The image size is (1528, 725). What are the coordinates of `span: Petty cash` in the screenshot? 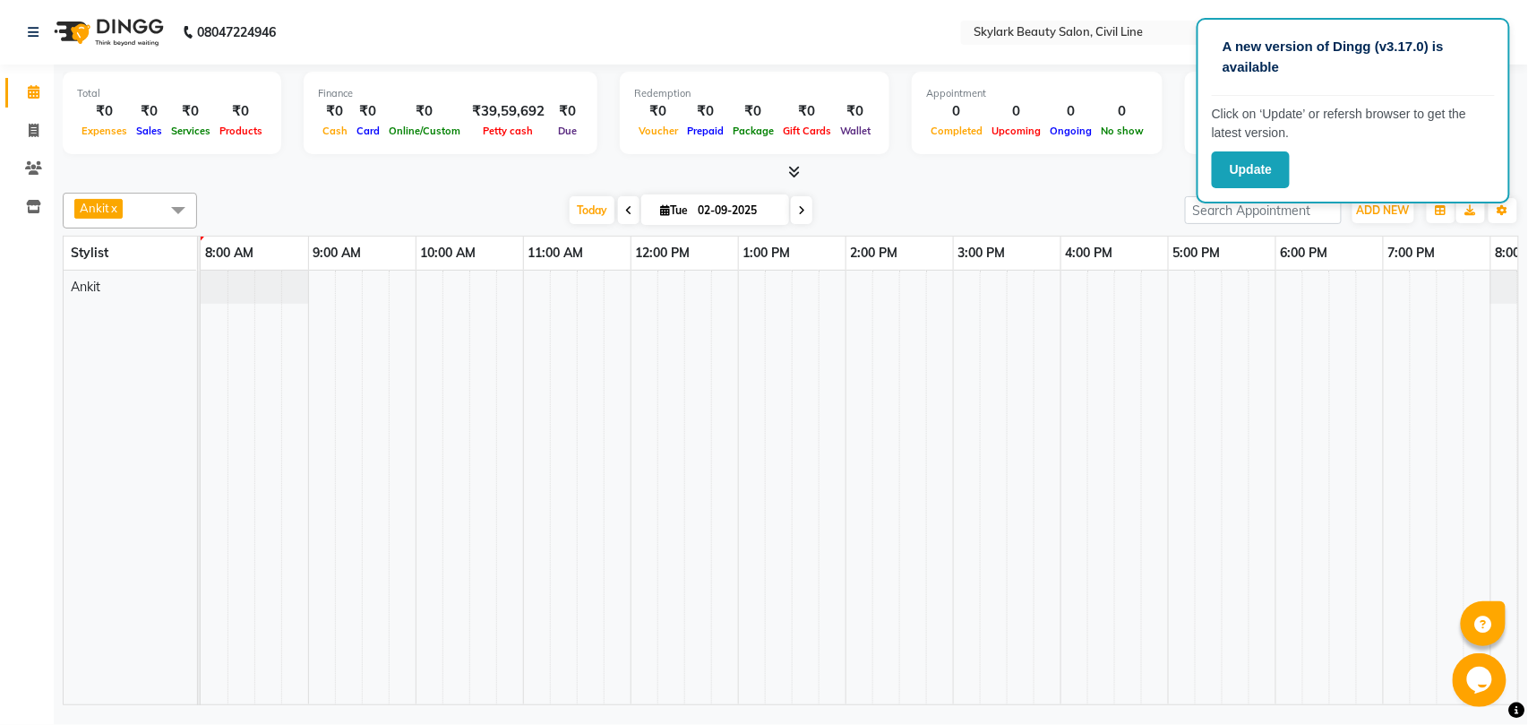 It's located at (509, 131).